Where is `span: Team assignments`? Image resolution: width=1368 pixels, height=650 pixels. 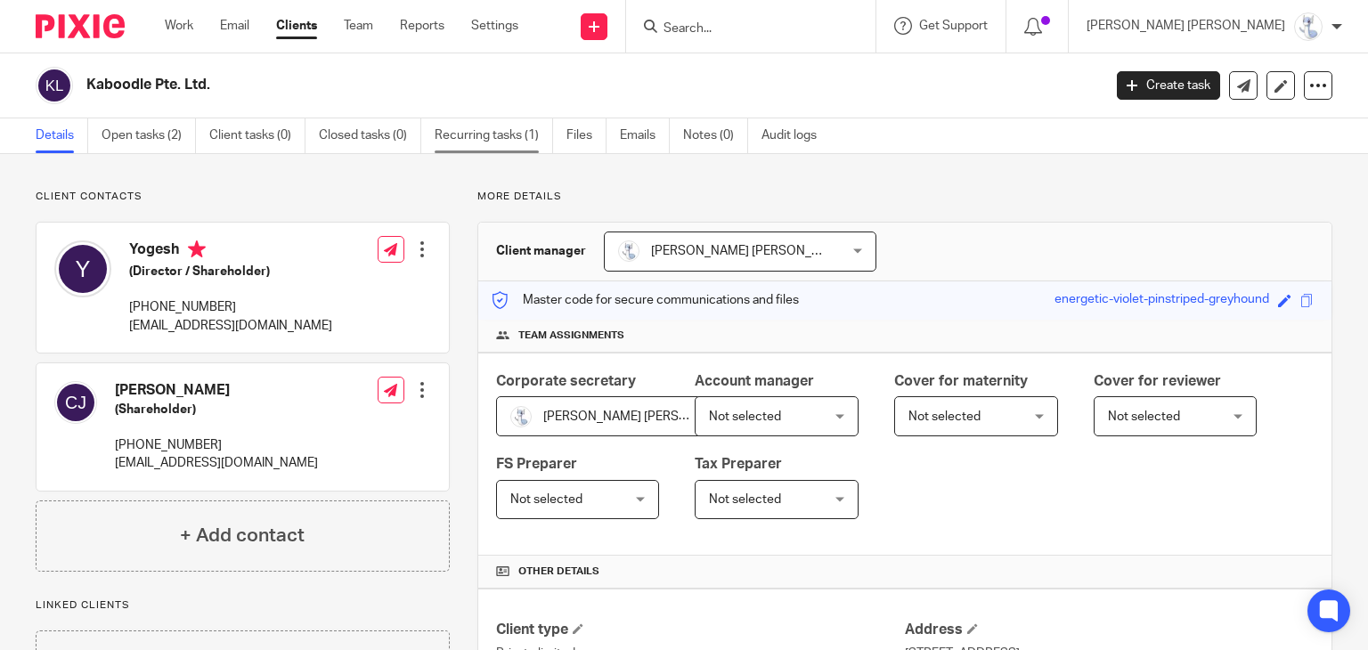 span: Team assignments is located at coordinates (571, 336).